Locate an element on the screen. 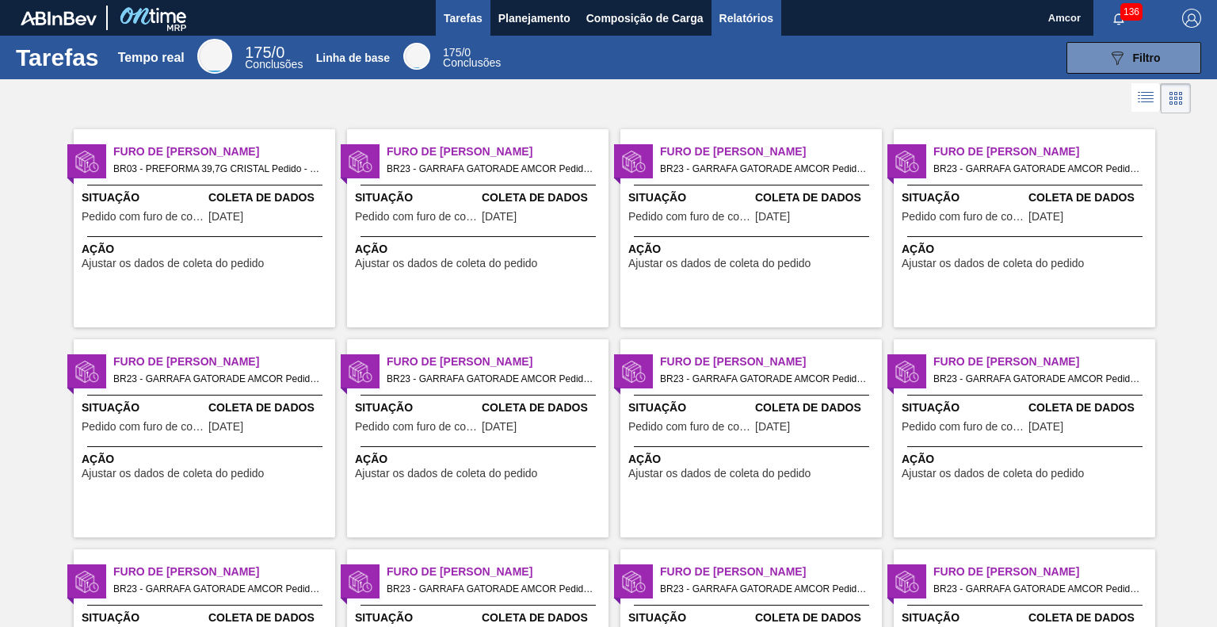 This screenshot has height=627, width=1217. font: BR23 - GARRAFA GATORADE AMCOR Pedido - 1960905 is located at coordinates (510, 169).